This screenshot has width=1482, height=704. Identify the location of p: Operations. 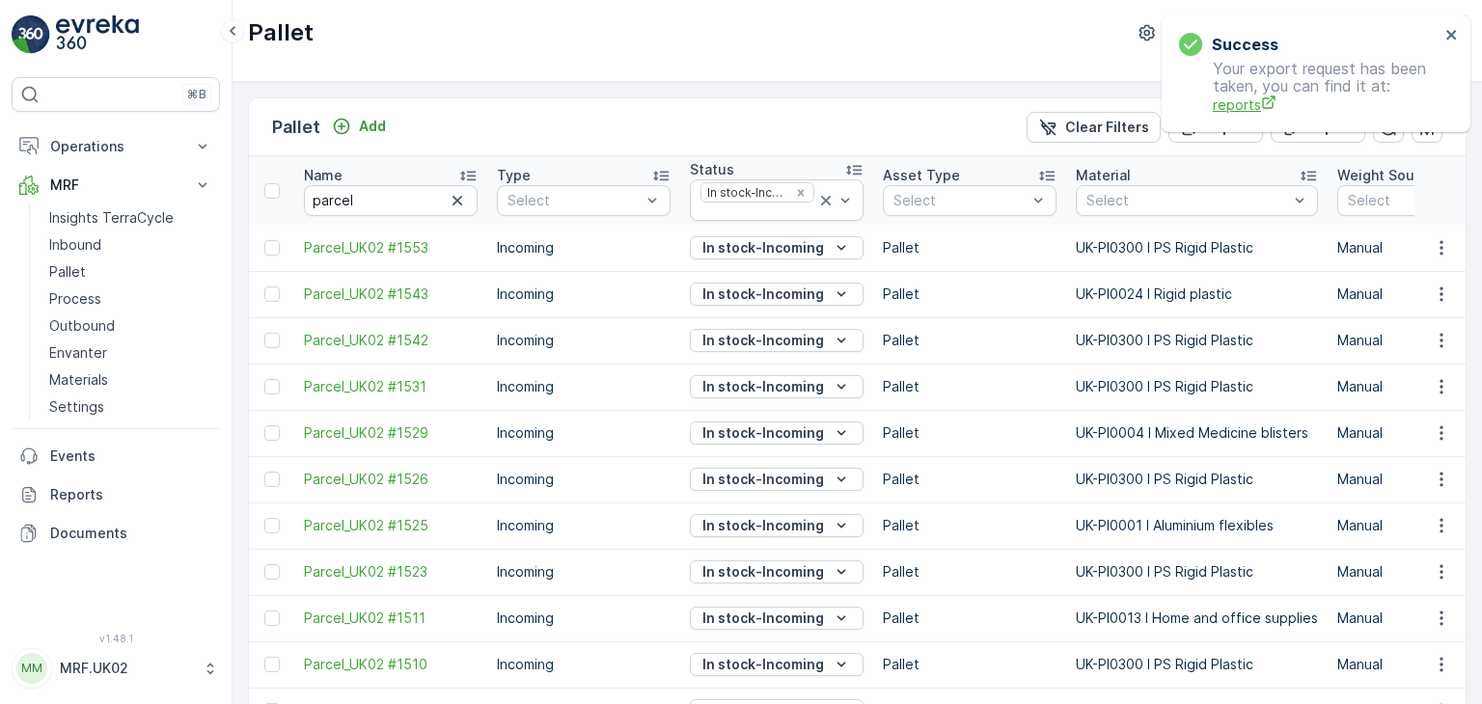
(116, 147).